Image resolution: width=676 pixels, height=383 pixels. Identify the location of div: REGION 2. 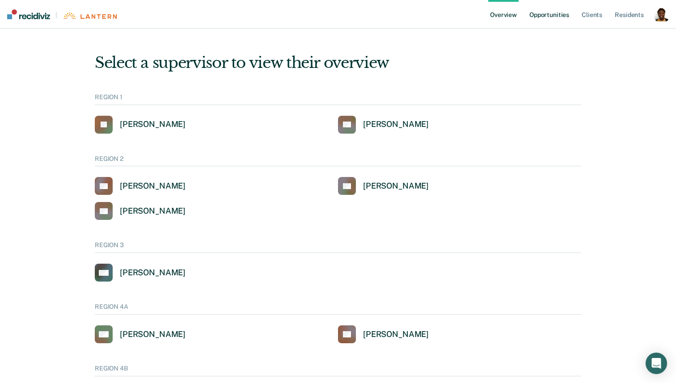
(338, 161).